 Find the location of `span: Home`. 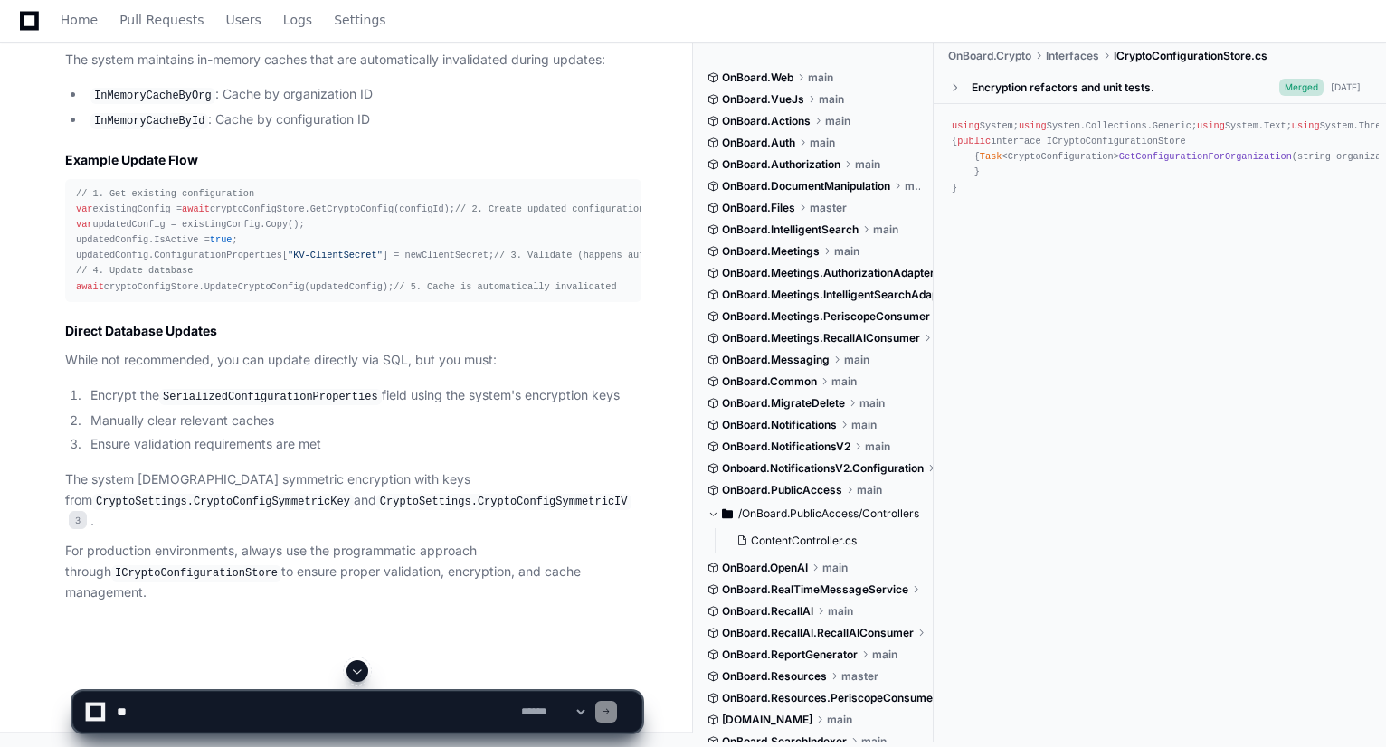

span: Home is located at coordinates (79, 20).